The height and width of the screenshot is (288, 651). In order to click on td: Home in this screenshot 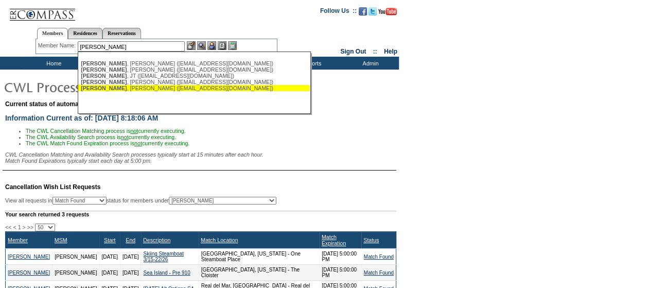, I will do `click(53, 63)`.